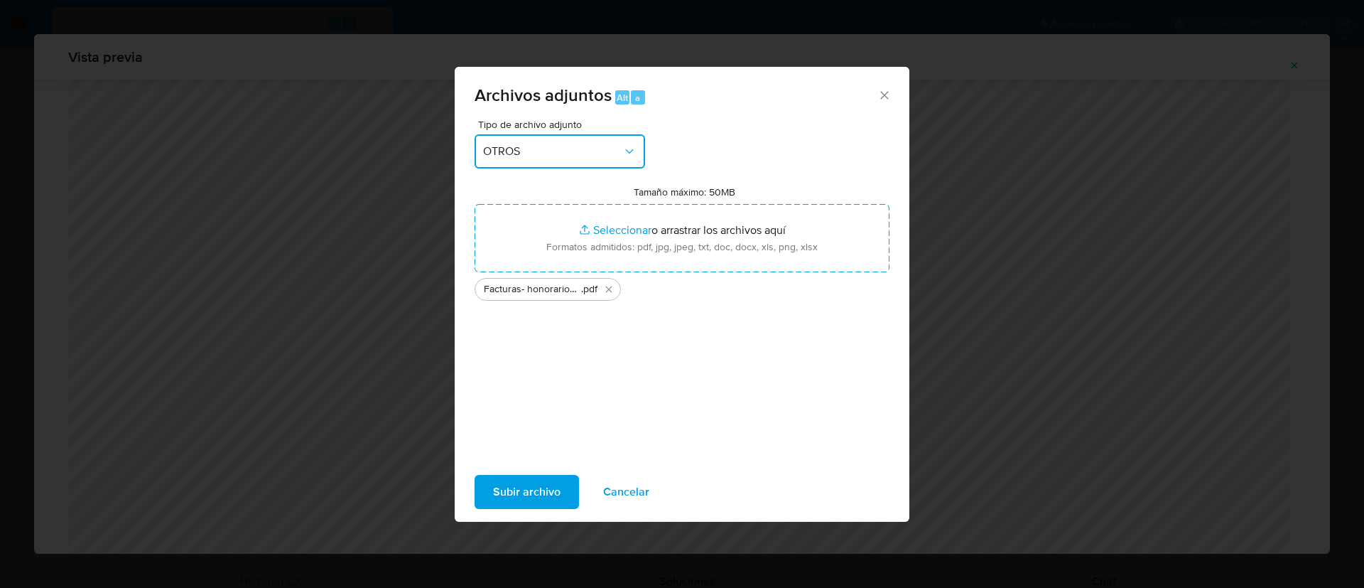 The width and height of the screenshot is (1364, 588). Describe the element at coordinates (527, 492) in the screenshot. I see `span: Subir archivo` at that location.